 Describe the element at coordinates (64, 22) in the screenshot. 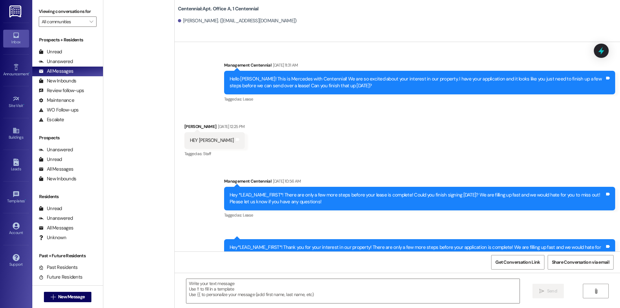

I see `input: All communities` at that location.